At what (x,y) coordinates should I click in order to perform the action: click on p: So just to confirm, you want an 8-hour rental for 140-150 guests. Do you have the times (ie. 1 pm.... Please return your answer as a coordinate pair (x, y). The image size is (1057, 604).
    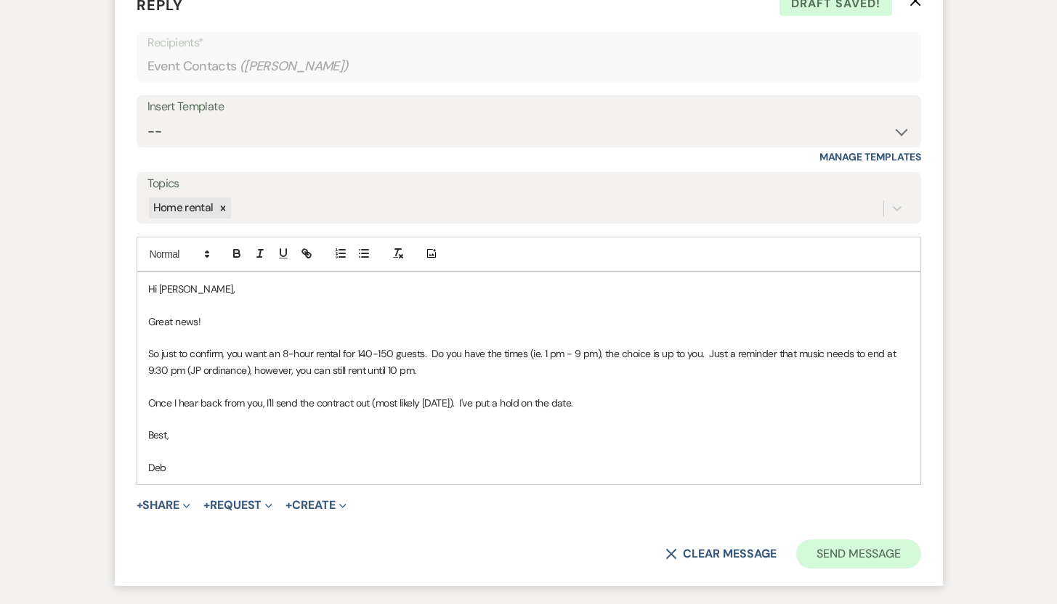
    Looking at the image, I should click on (529, 362).